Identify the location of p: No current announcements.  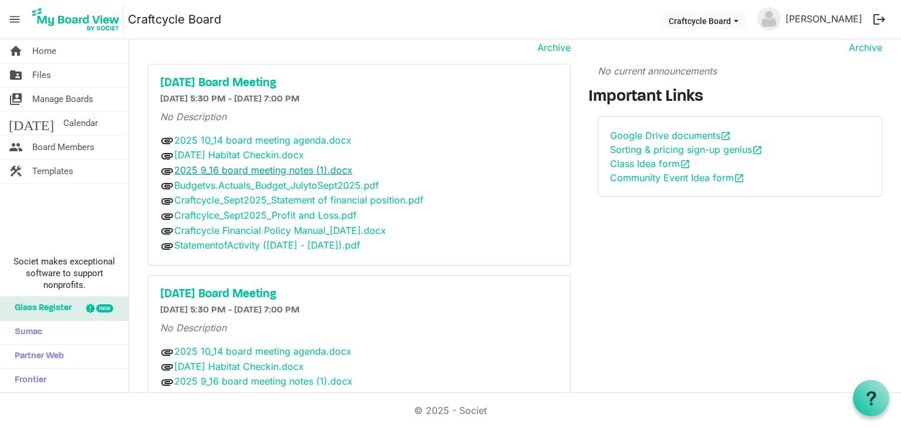
(740, 71).